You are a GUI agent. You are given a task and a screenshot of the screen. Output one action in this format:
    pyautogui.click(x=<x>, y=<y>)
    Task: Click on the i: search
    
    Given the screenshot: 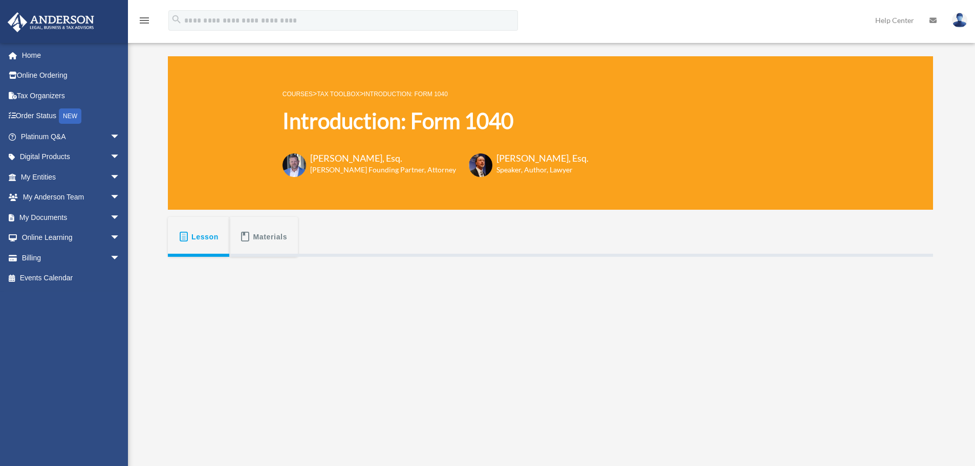 What is the action you would take?
    pyautogui.click(x=177, y=19)
    